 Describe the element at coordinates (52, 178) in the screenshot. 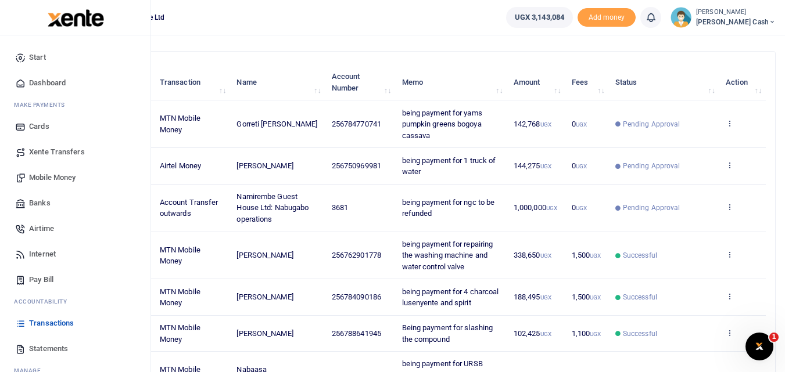

I see `span: Mobile Money` at that location.